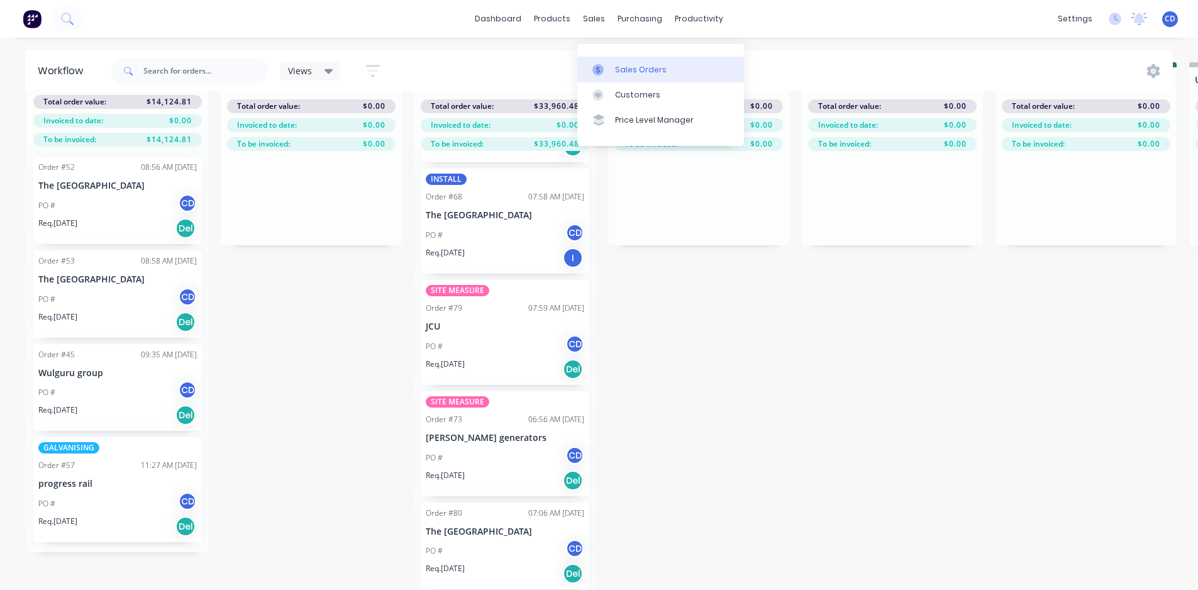  I want to click on div: Order #80, so click(444, 513).